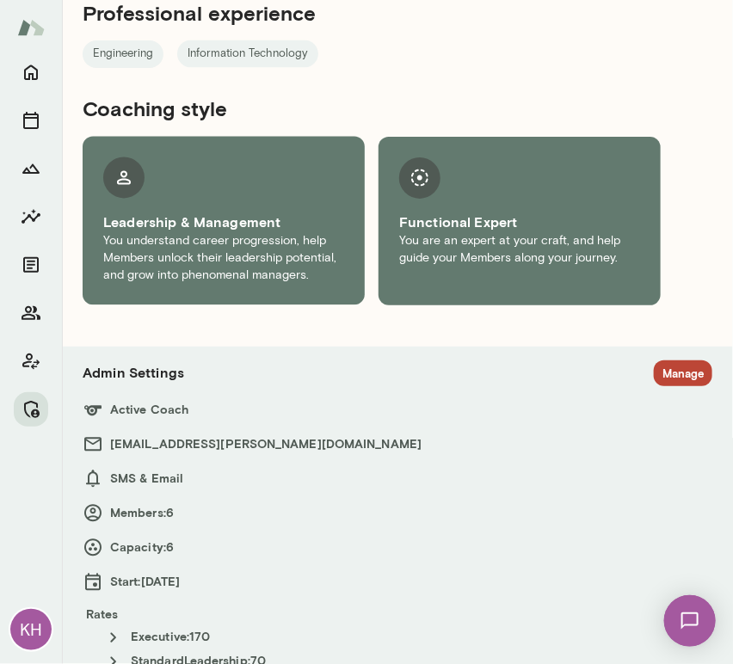 This screenshot has height=664, width=733. I want to click on span: Information Technology, so click(248, 54).